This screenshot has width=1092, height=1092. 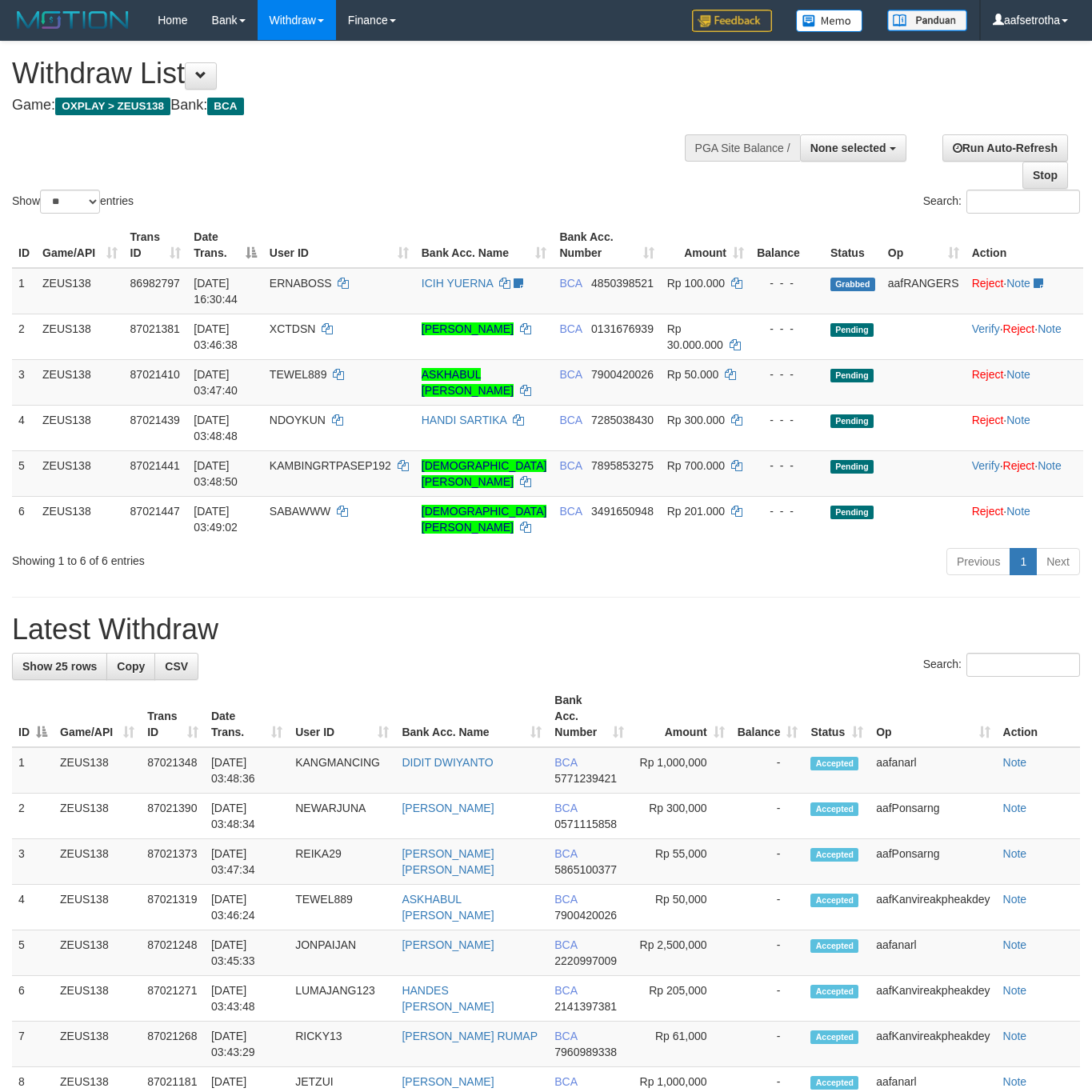 I want to click on span: Grabbed, so click(x=853, y=284).